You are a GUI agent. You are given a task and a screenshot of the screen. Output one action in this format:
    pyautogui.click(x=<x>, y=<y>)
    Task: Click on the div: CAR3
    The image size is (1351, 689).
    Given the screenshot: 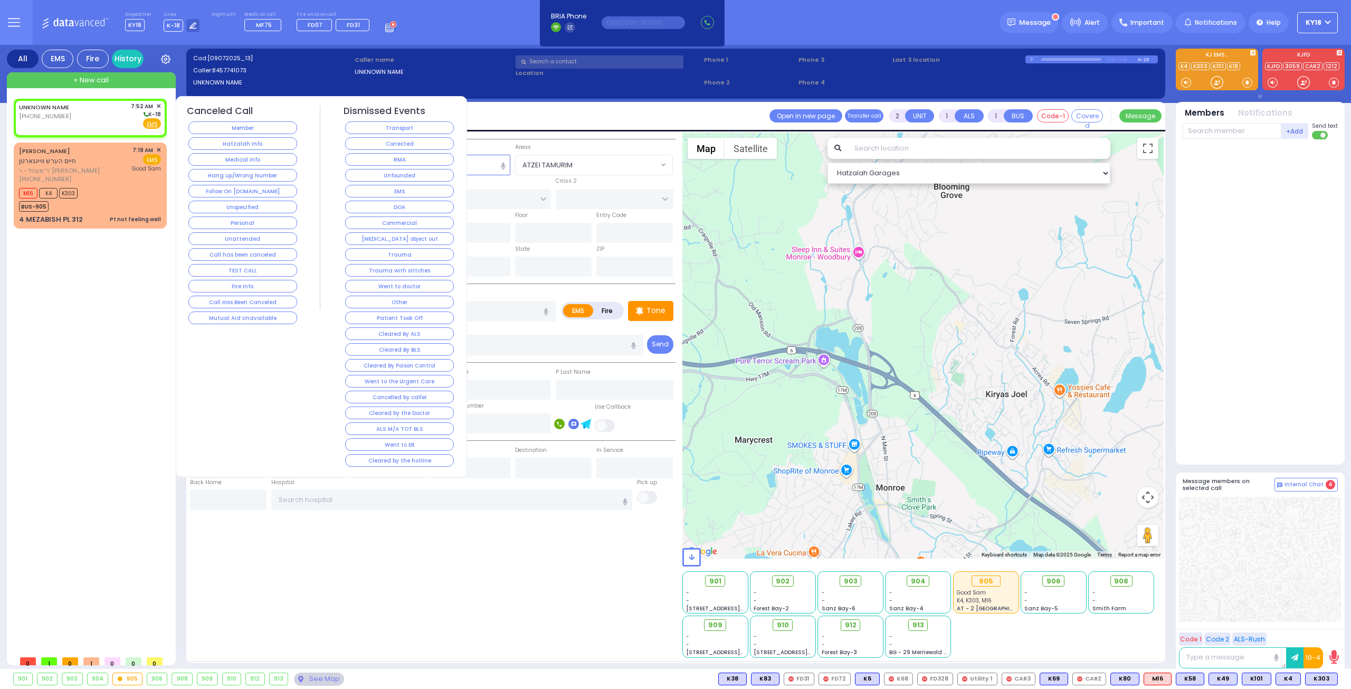 What is the action you would take?
    pyautogui.click(x=1018, y=679)
    